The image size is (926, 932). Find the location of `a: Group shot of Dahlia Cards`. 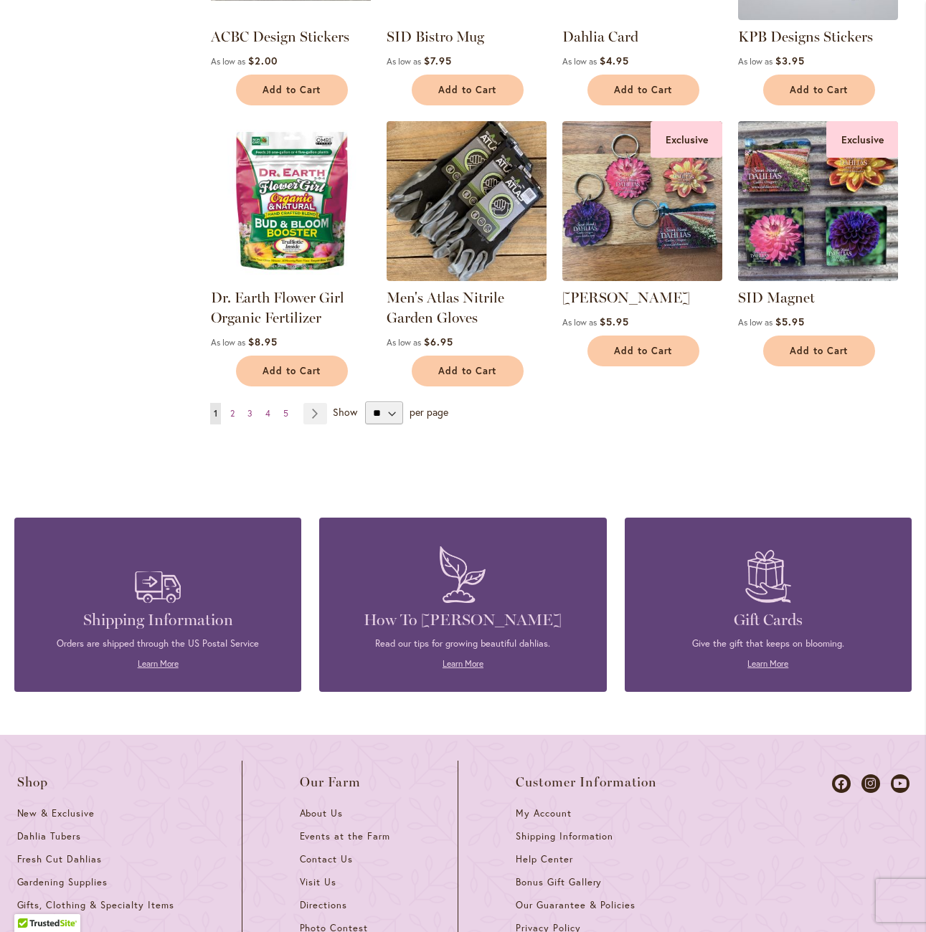

a: Group shot of Dahlia Cards is located at coordinates (642, 16).